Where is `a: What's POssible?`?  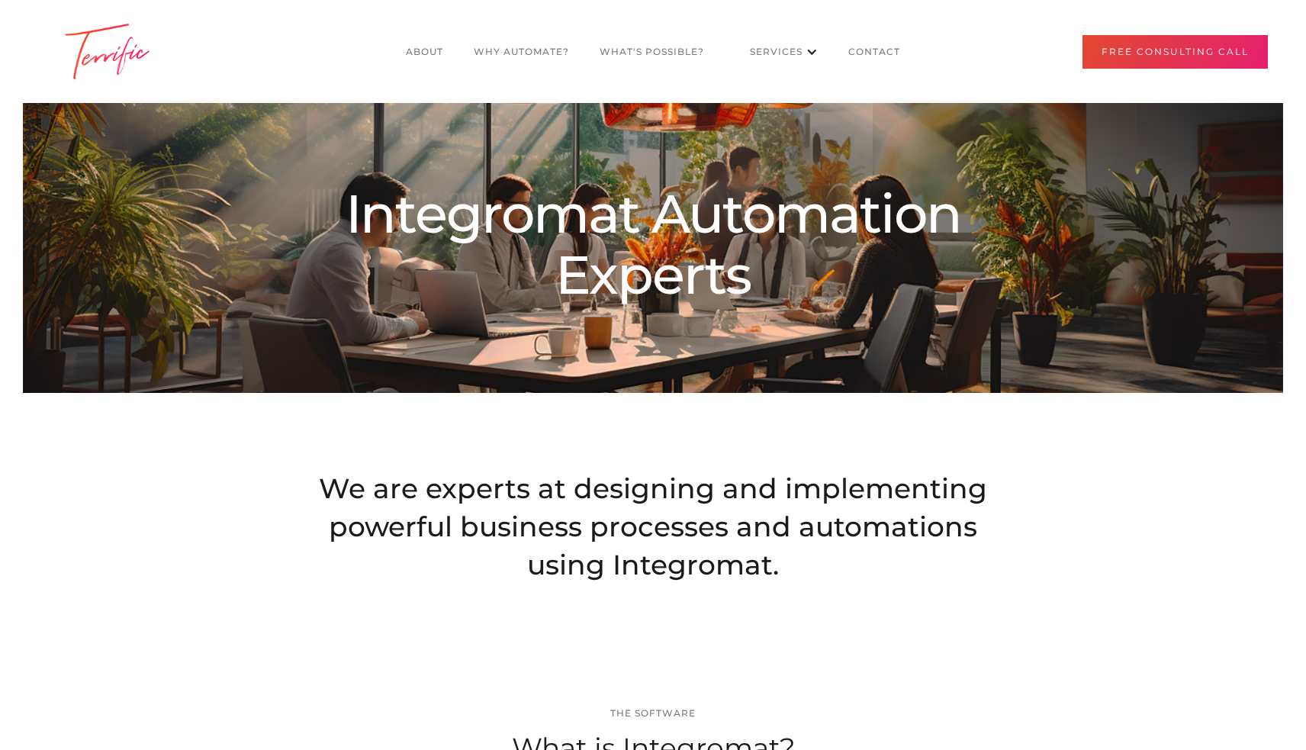 a: What's POssible? is located at coordinates (652, 52).